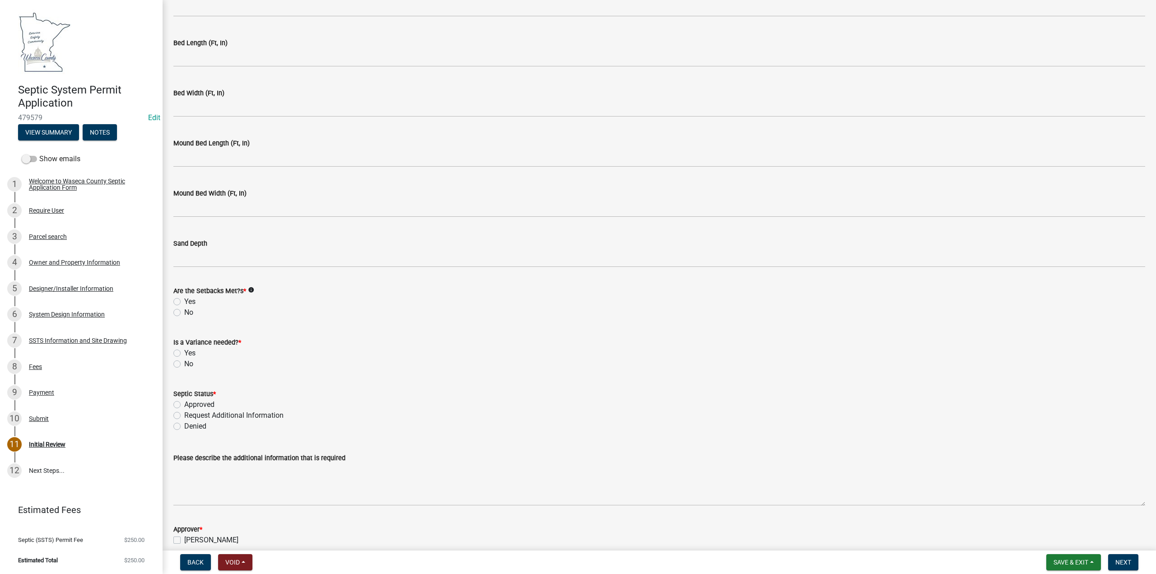 The width and height of the screenshot is (1156, 574). What do you see at coordinates (67, 314) in the screenshot?
I see `div: System Design Information` at bounding box center [67, 314].